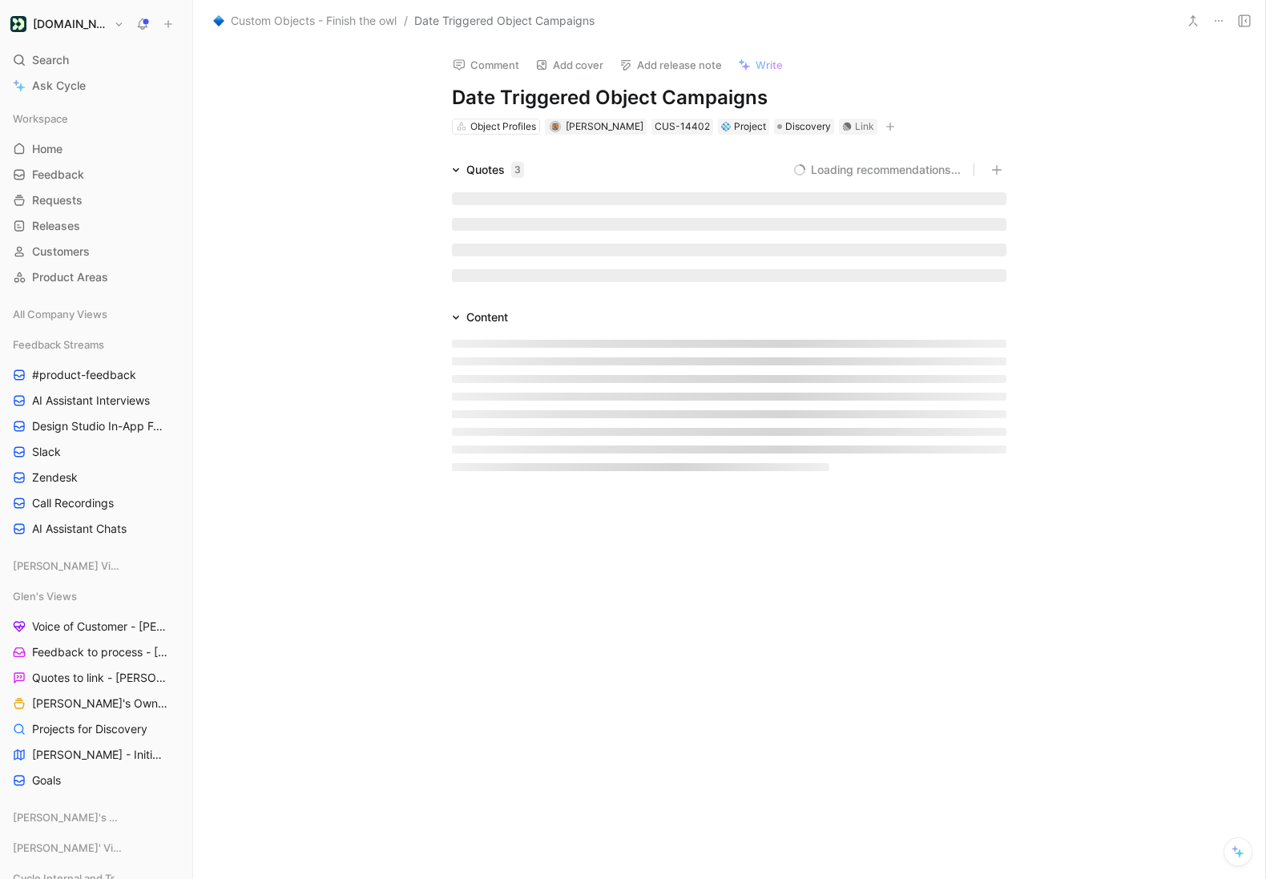 The width and height of the screenshot is (1266, 879). What do you see at coordinates (58, 345) in the screenshot?
I see `span: Feedback Streams` at bounding box center [58, 345].